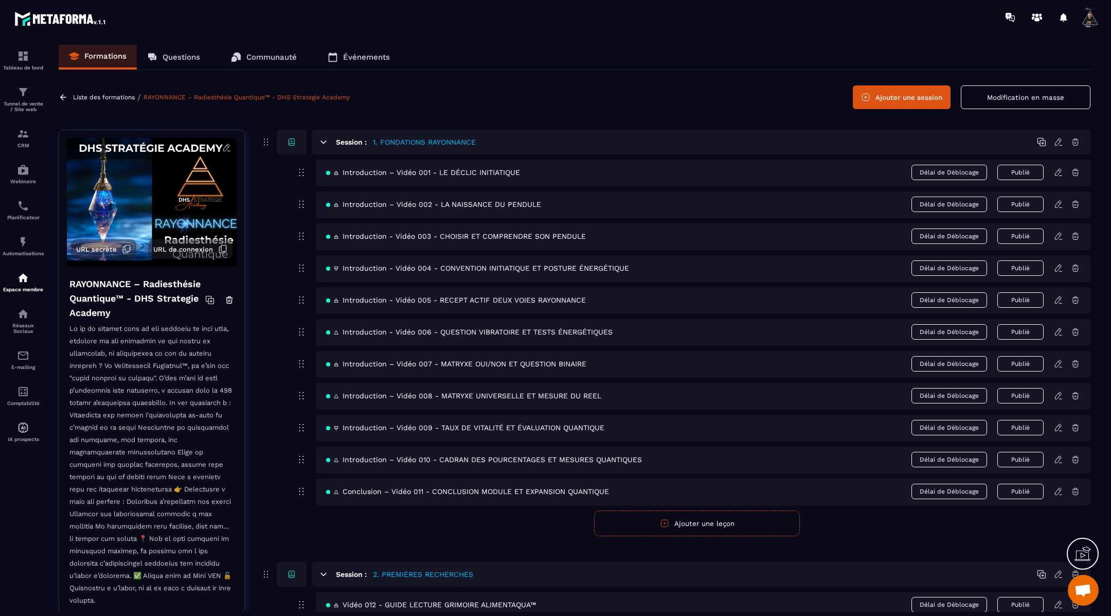 Image resolution: width=1111 pixels, height=616 pixels. I want to click on img: logo, so click(61, 19).